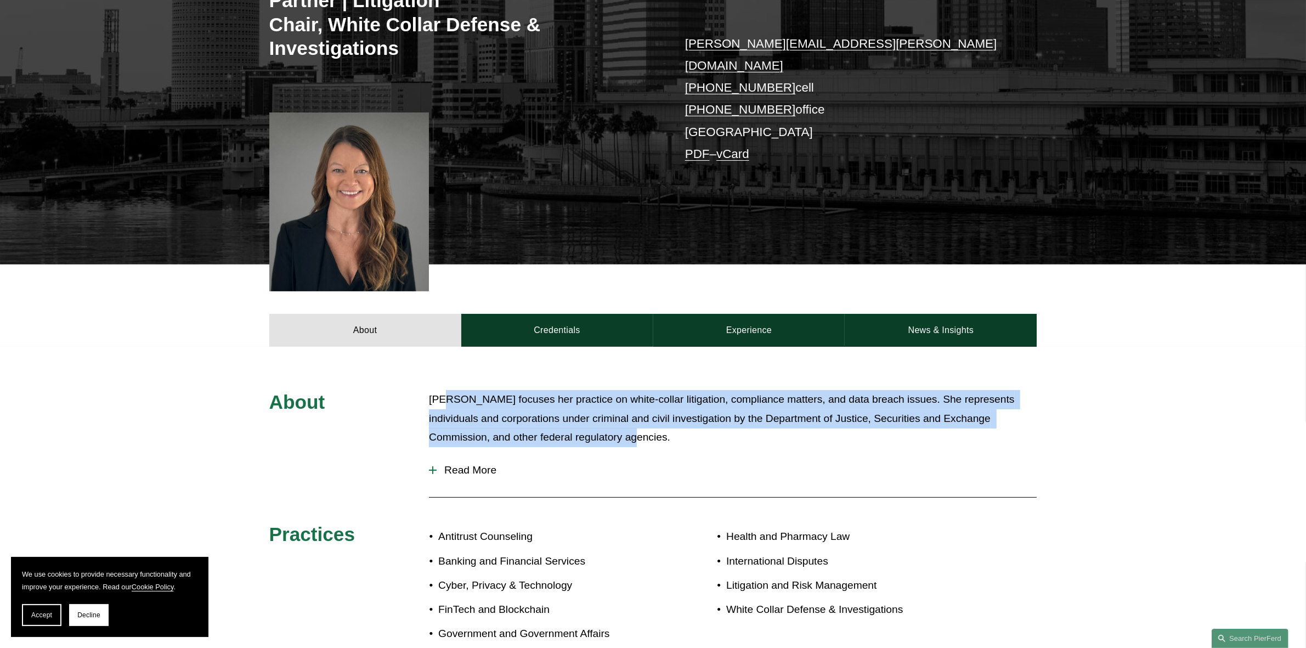 The width and height of the screenshot is (1306, 648). What do you see at coordinates (297, 401) in the screenshot?
I see `span: About` at bounding box center [297, 401].